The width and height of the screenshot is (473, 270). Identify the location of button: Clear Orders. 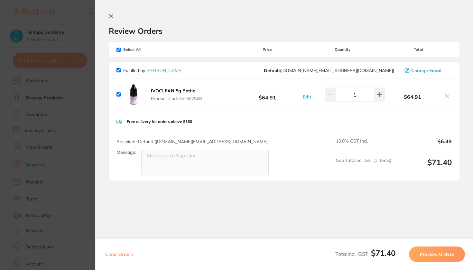
(119, 254).